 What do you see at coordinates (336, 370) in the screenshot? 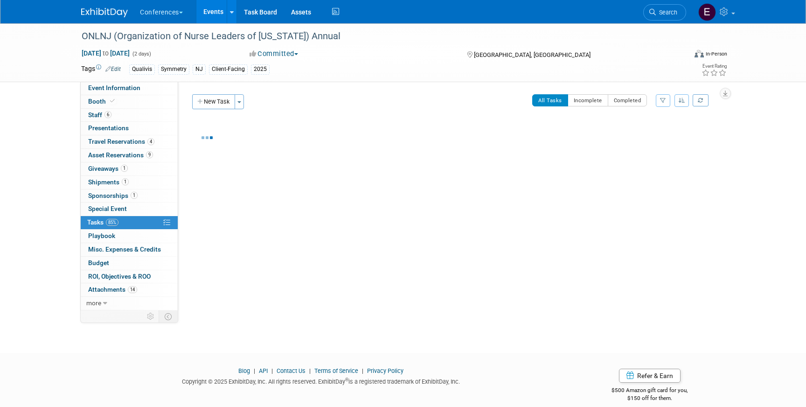
I see `a: Terms of Service` at bounding box center [336, 370].